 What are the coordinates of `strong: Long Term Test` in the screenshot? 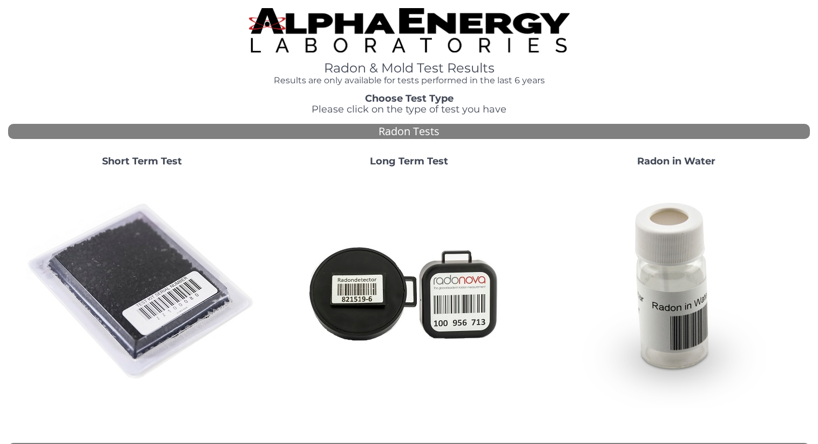 It's located at (409, 161).